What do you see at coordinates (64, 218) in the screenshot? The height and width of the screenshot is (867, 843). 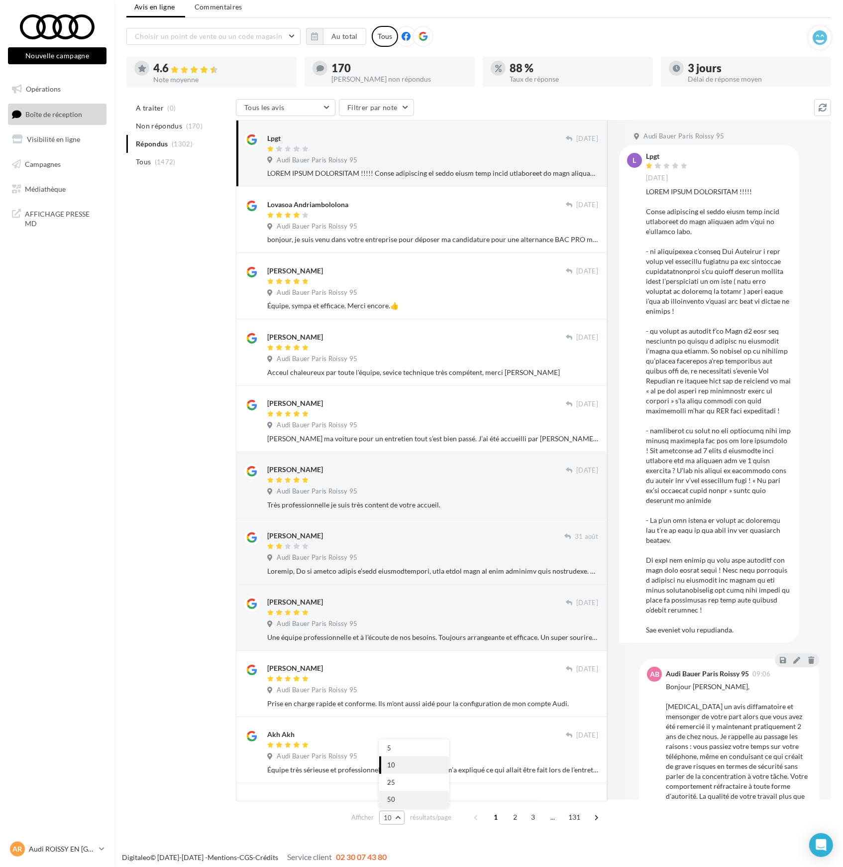 I see `span: AFFICHAGE PRESSE MD` at bounding box center [64, 218].